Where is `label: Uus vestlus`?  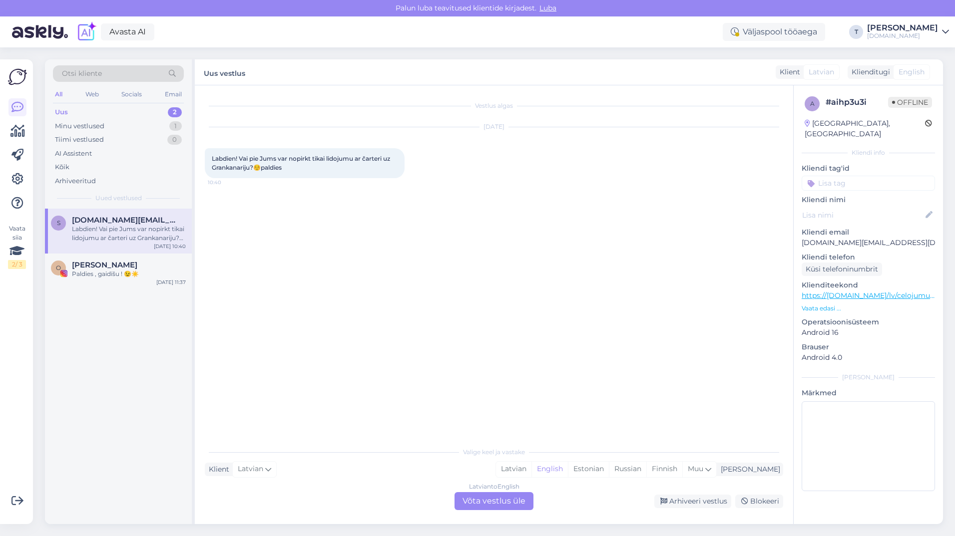 label: Uus vestlus is located at coordinates (224, 72).